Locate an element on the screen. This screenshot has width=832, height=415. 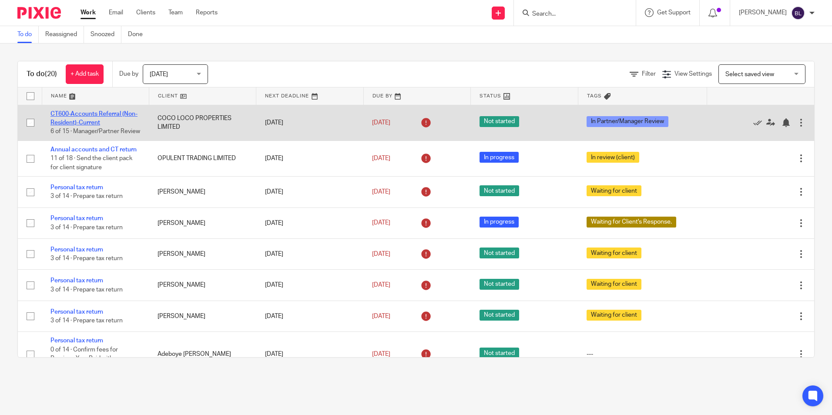
a: Mark as done is located at coordinates (760, 123).